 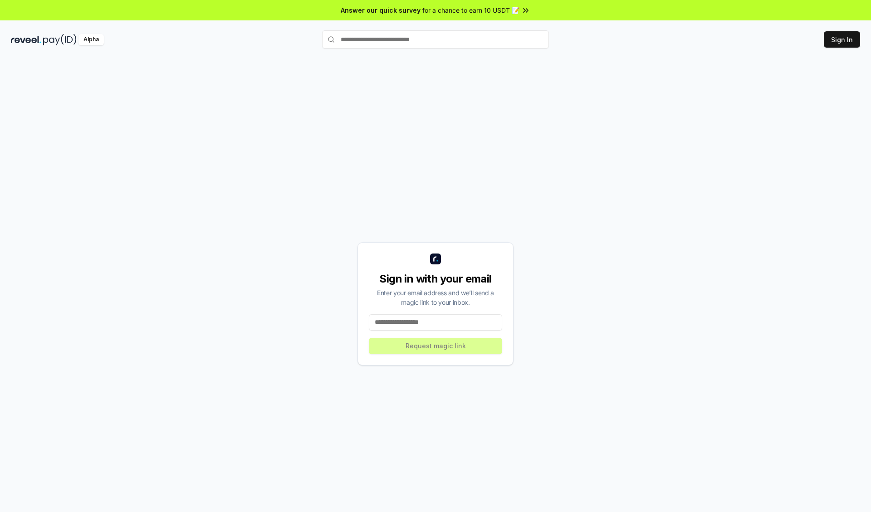 What do you see at coordinates (91, 39) in the screenshot?
I see `div: Alpha` at bounding box center [91, 39].